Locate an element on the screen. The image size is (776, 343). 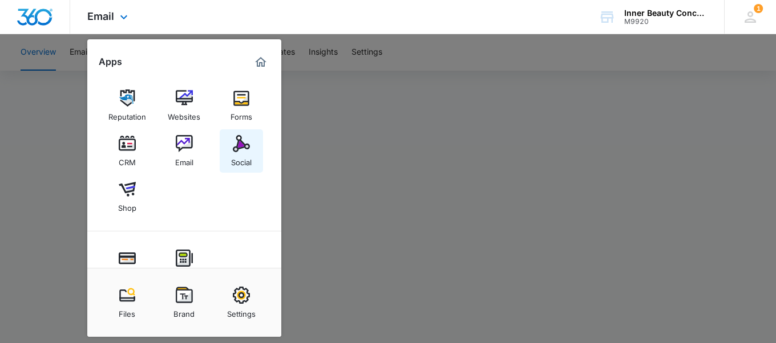
a: Reputation is located at coordinates (127, 106).